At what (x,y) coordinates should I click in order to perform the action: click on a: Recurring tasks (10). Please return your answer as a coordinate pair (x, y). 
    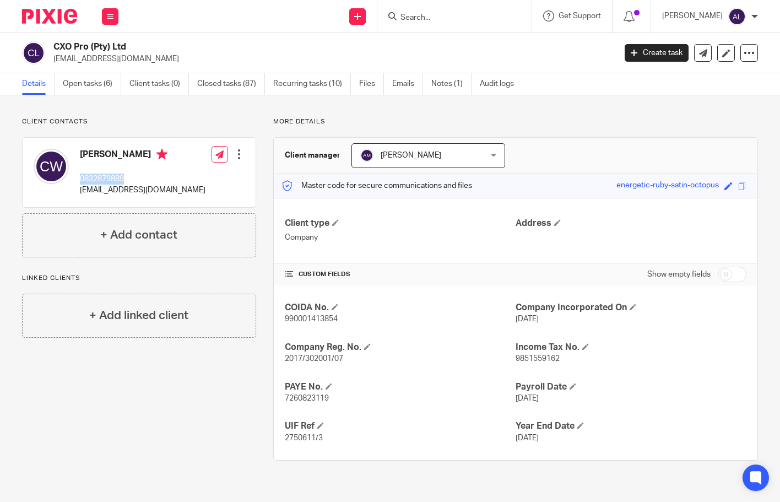
    Looking at the image, I should click on (312, 84).